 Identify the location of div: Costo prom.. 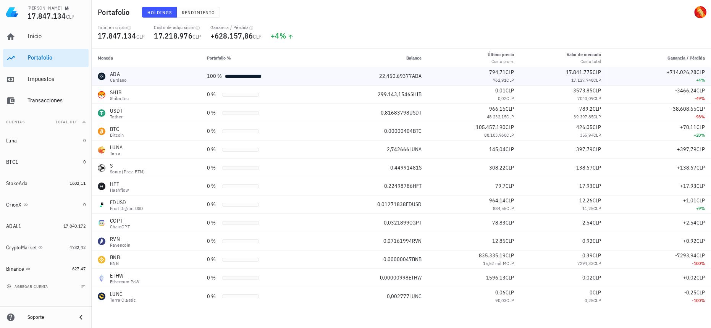
(500, 61).